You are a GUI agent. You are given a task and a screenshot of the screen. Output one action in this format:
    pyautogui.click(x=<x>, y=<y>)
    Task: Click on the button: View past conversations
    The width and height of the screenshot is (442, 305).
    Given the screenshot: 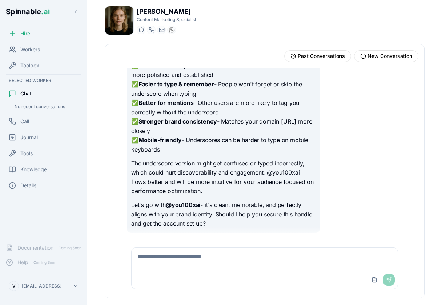 What is the action you would take?
    pyautogui.click(x=318, y=56)
    